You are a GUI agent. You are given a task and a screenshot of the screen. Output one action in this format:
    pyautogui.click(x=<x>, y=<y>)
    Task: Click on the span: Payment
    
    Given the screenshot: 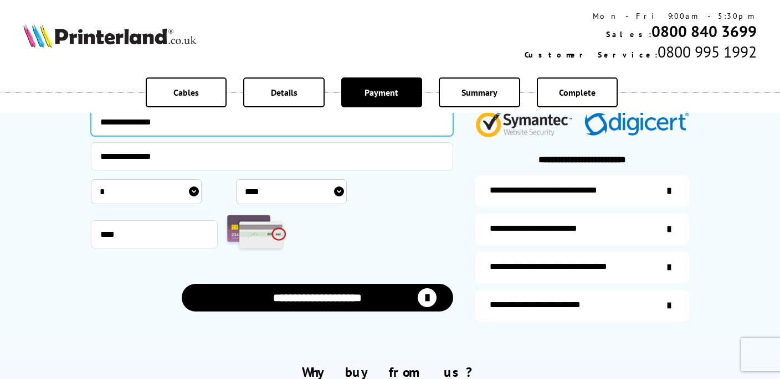 What is the action you would take?
    pyautogui.click(x=381, y=92)
    